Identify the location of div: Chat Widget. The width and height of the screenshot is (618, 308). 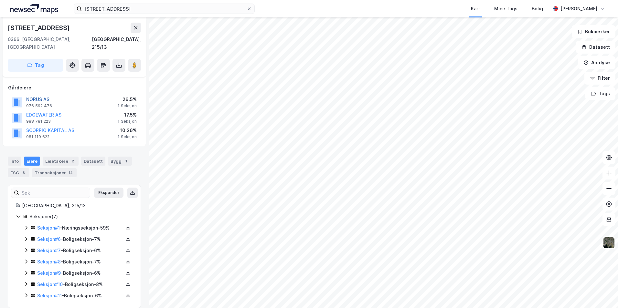
(602, 293).